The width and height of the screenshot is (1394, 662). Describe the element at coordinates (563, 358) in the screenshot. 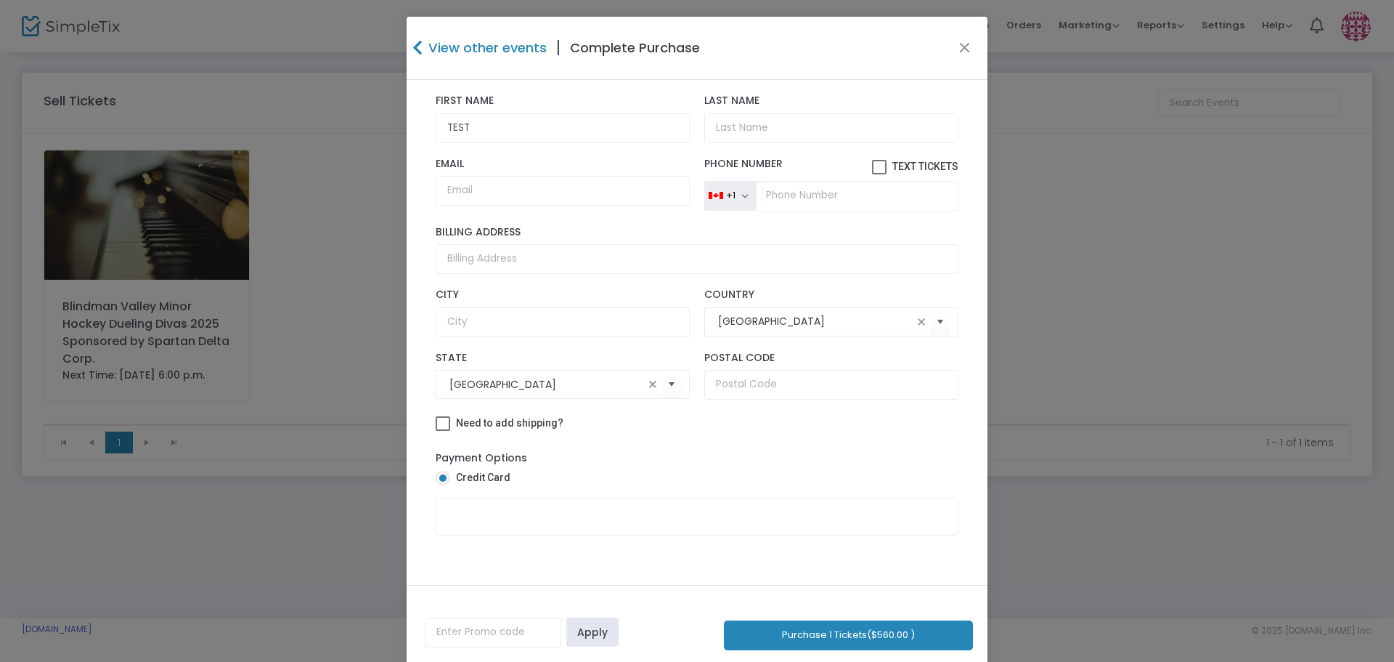

I see `label: State` at that location.